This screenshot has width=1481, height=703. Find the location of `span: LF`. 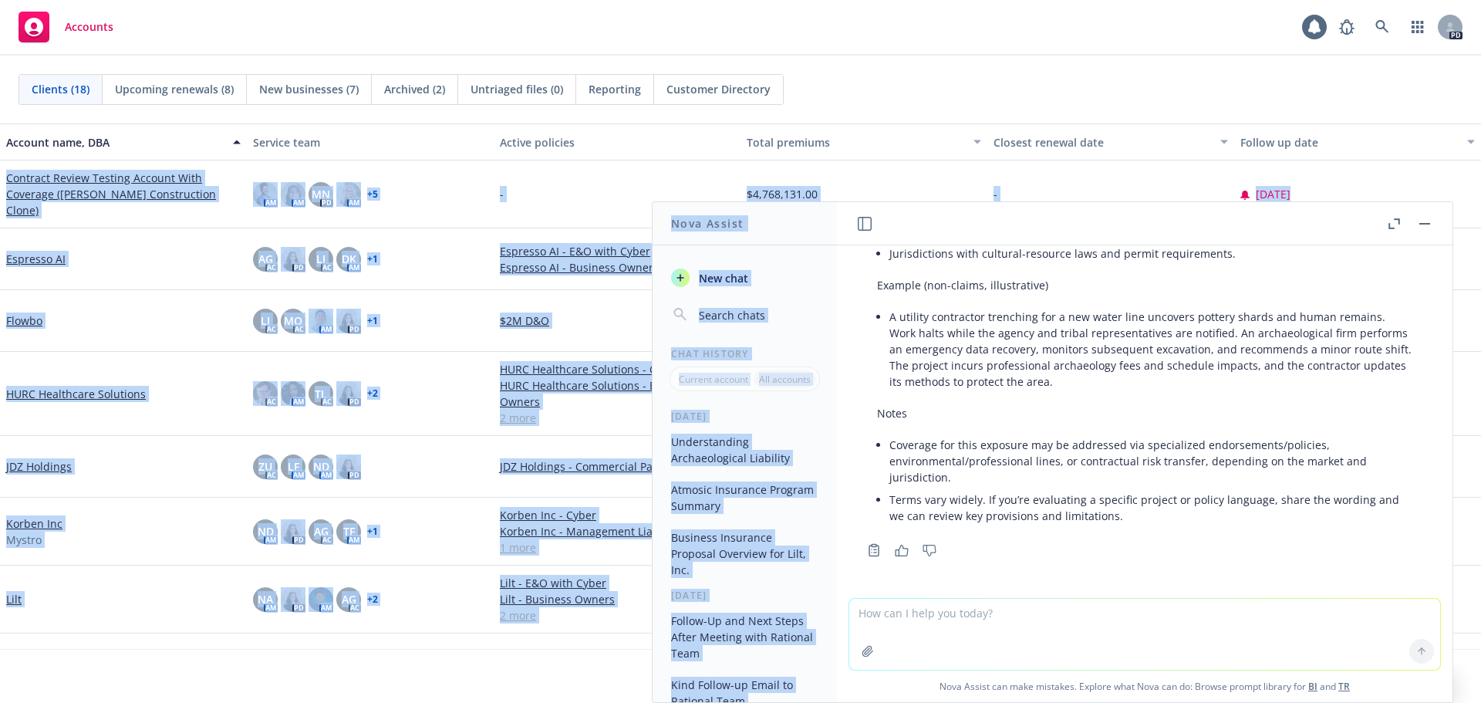

span: LF is located at coordinates (293, 466).